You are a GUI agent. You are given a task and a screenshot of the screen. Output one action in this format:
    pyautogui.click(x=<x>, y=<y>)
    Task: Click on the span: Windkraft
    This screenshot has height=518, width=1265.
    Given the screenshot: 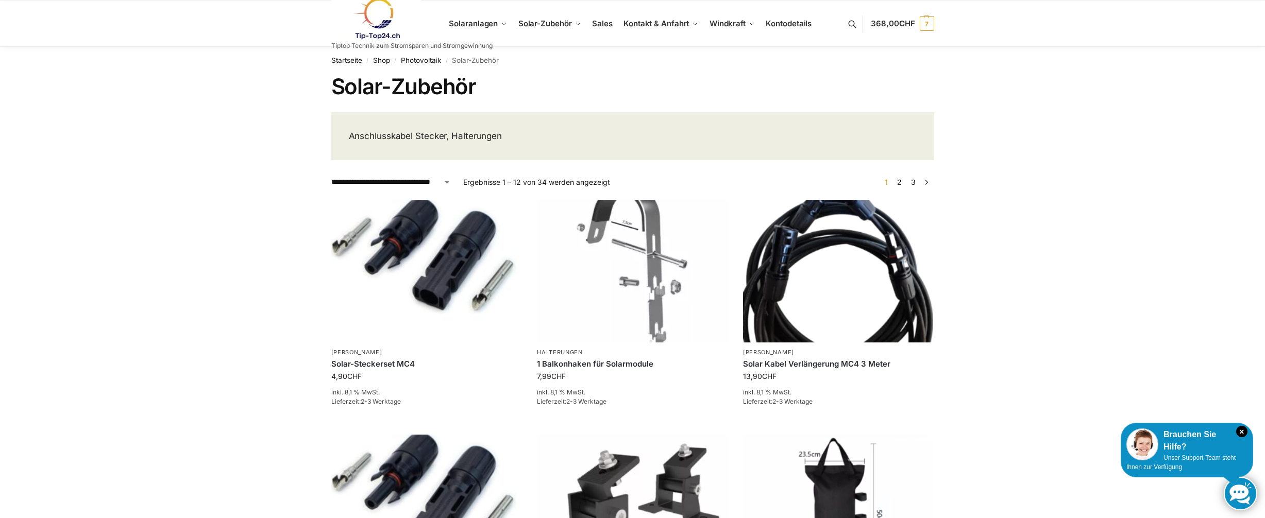 What is the action you would take?
    pyautogui.click(x=728, y=23)
    